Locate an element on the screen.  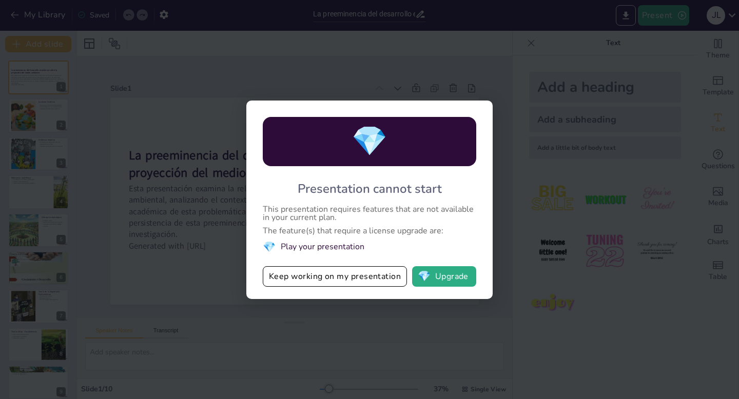
button: Keep working on my presentation is located at coordinates (335, 277).